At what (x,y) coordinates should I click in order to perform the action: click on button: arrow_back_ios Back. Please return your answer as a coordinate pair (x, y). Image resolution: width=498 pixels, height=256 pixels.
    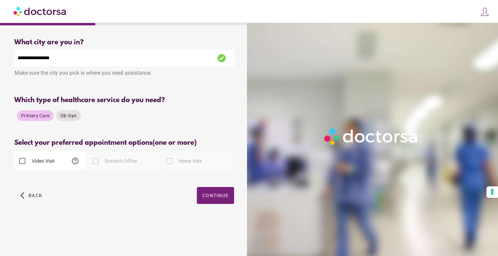
    Looking at the image, I should click on (31, 196).